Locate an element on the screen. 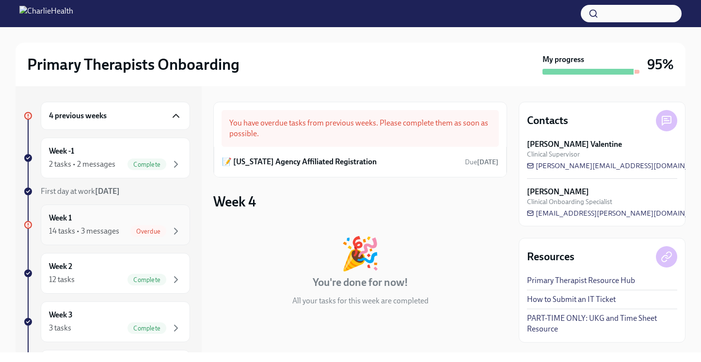  span: Due is located at coordinates (481, 162).